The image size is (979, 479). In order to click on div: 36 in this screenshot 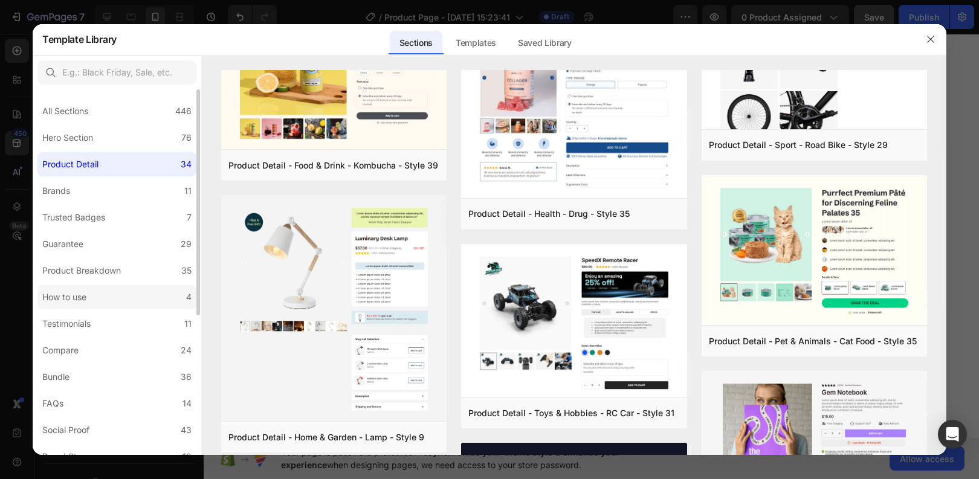, I will do `click(186, 377)`.